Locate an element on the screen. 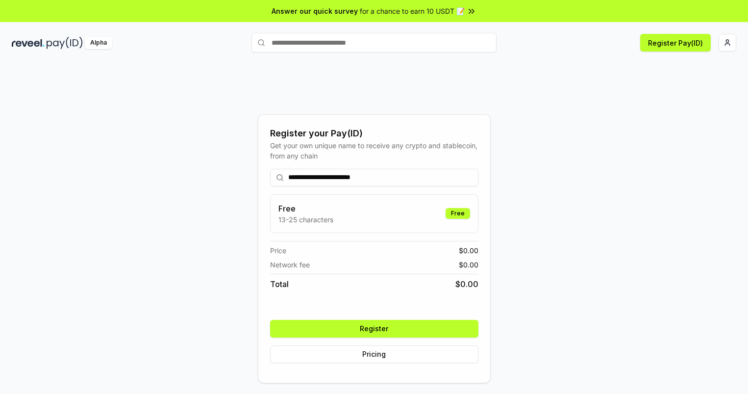 This screenshot has height=394, width=748. span: Price is located at coordinates (278, 250).